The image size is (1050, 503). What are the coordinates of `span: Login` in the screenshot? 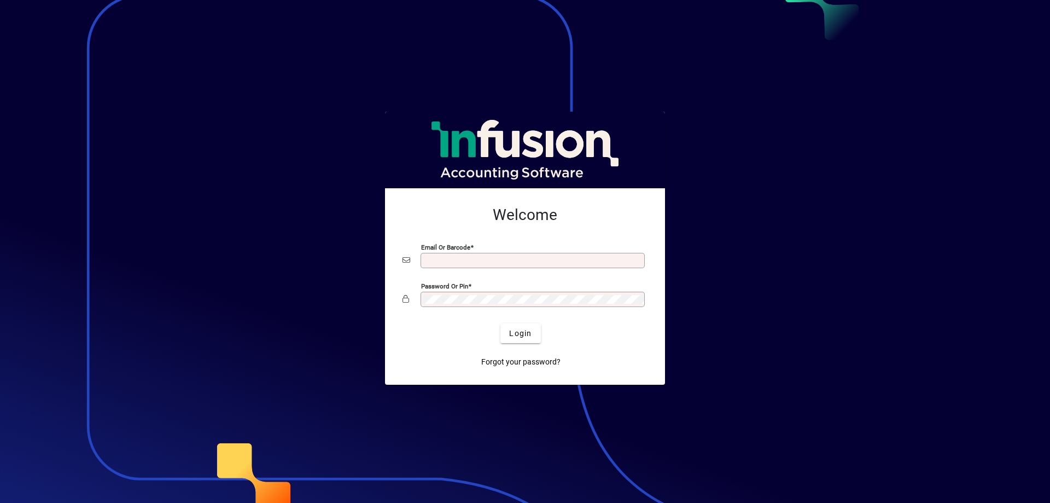 It's located at (520, 333).